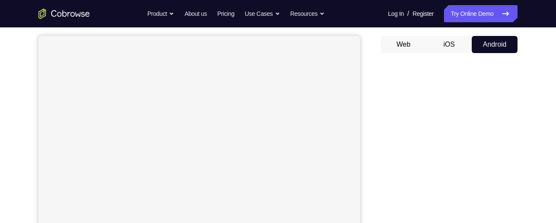 The image size is (556, 223). Describe the element at coordinates (226, 14) in the screenshot. I see `a: Pricing` at that location.